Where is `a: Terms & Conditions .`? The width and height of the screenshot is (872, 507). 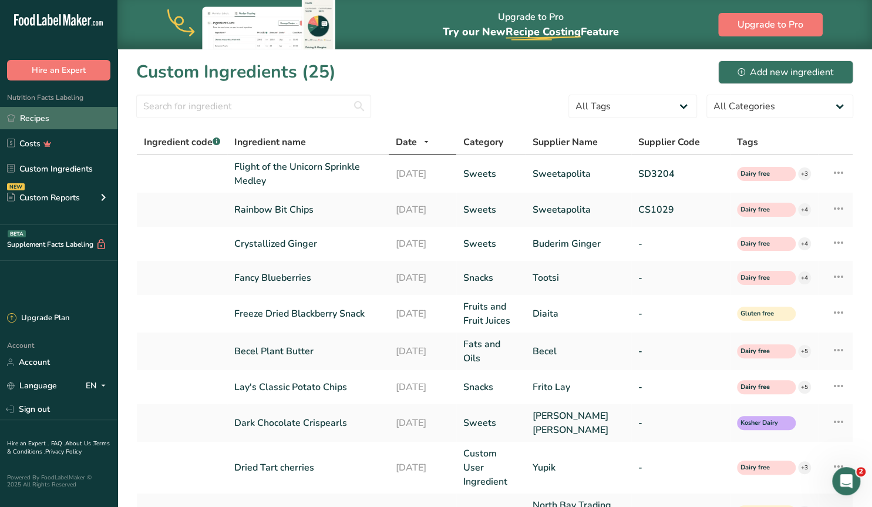
a: Terms & Conditions . is located at coordinates (58, 447).